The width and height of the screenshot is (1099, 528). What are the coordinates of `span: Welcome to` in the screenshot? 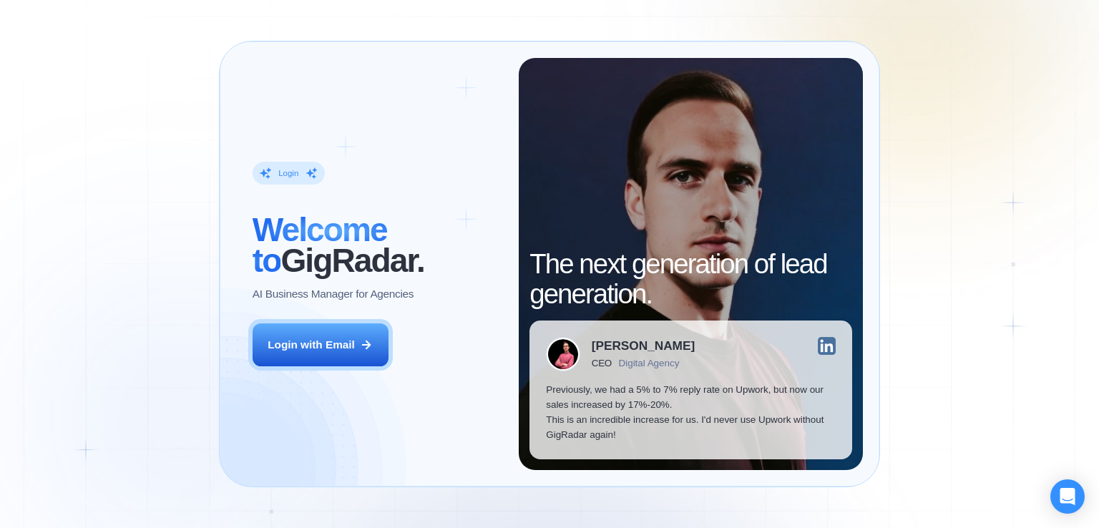 It's located at (320, 245).